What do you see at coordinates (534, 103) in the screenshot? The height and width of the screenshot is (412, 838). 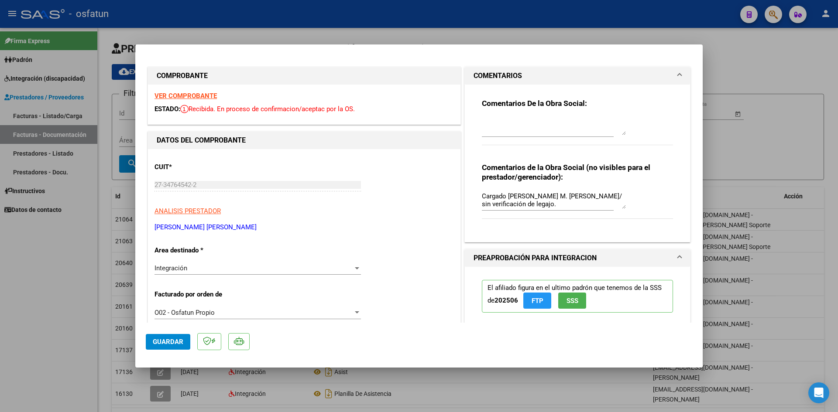 I see `strong: Comentarios De la Obra Social:` at bounding box center [534, 103].